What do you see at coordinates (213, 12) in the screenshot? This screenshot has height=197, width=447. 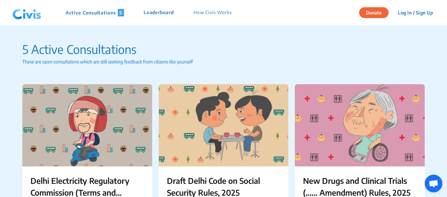 I see `p: How Civis Works` at bounding box center [213, 12].